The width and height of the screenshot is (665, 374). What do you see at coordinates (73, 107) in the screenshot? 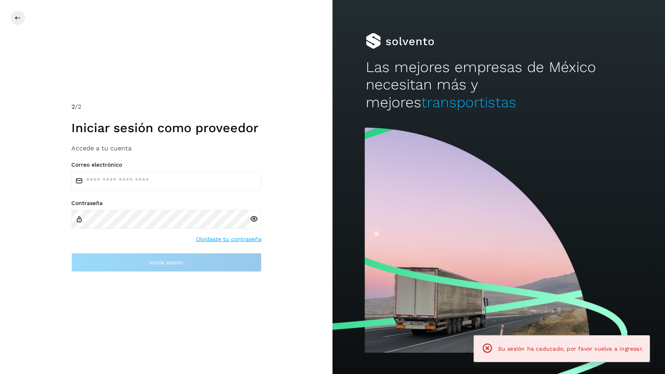
I see `span: 2` at bounding box center [73, 107].